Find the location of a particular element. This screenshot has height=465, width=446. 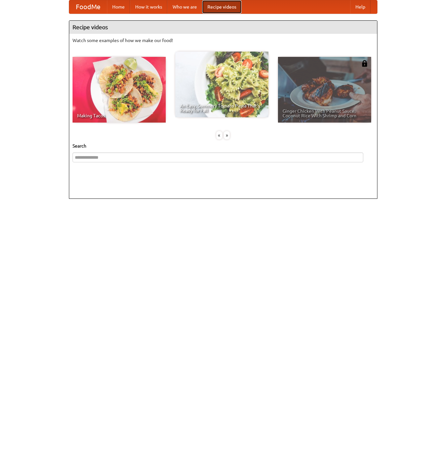

h4: Recipe videos is located at coordinates (223, 27).